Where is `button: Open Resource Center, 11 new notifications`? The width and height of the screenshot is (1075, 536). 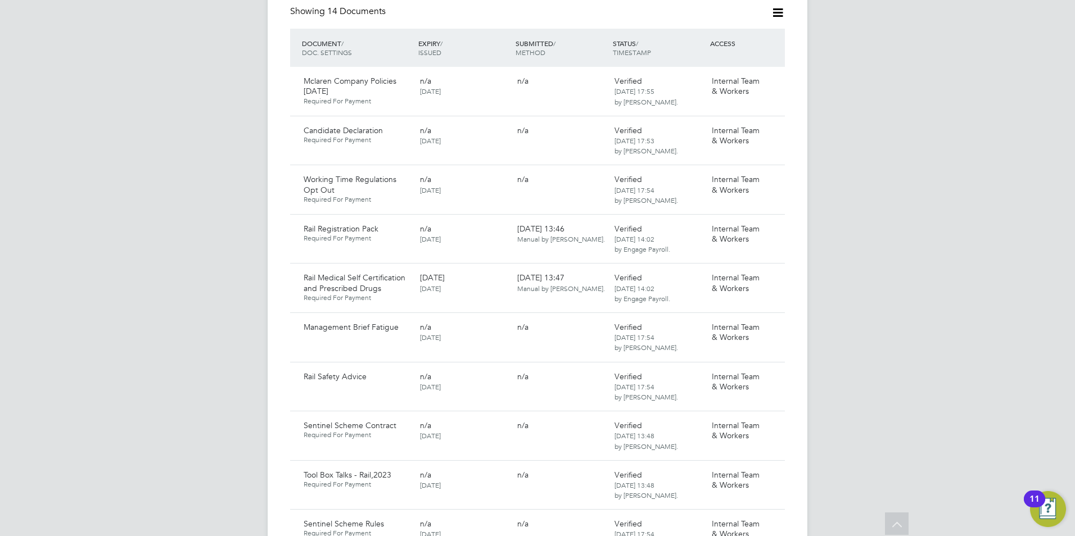
button: Open Resource Center, 11 new notifications is located at coordinates (1048, 509).